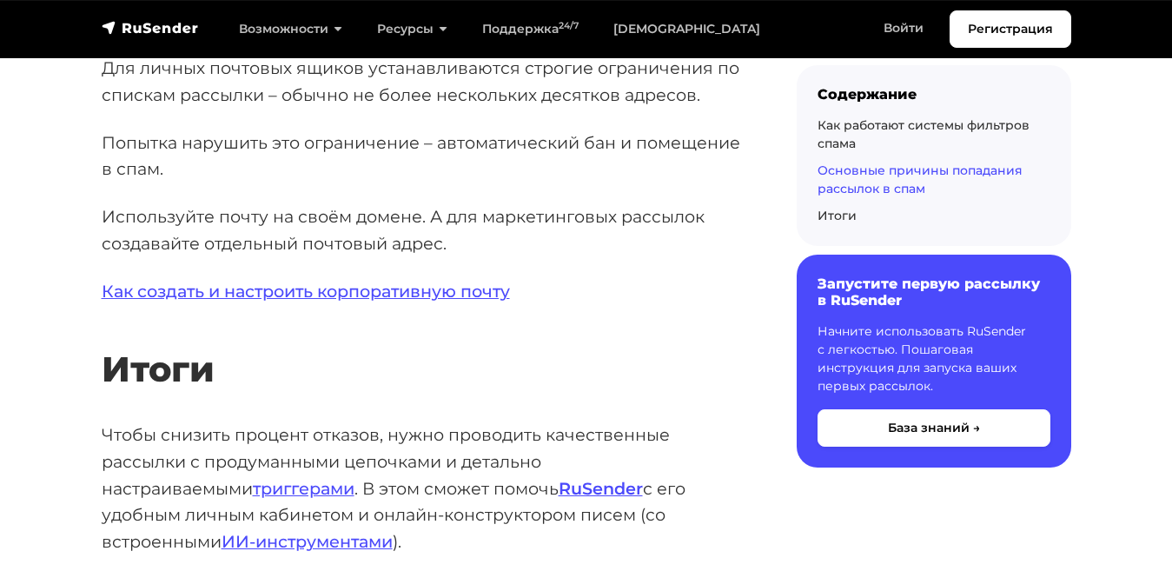 This screenshot has height=571, width=1172. I want to click on a: Возможности, so click(290, 29).